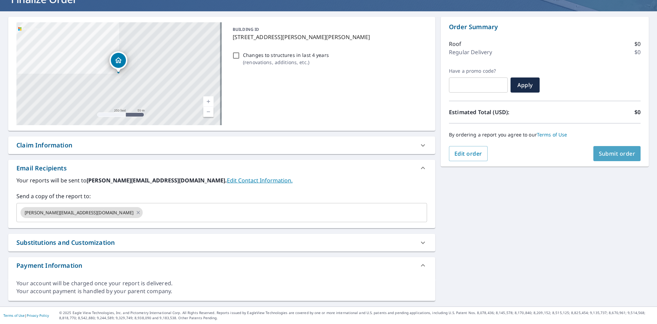 This screenshot has width=657, height=324. What do you see at coordinates (246, 29) in the screenshot?
I see `p: BUILDING ID` at bounding box center [246, 29].